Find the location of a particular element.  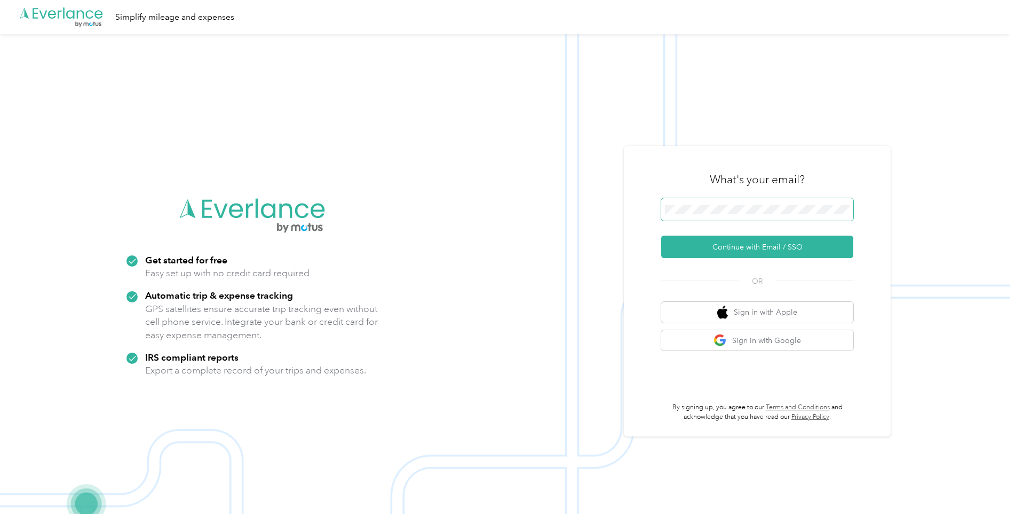

img: google logo is located at coordinates (720, 340).